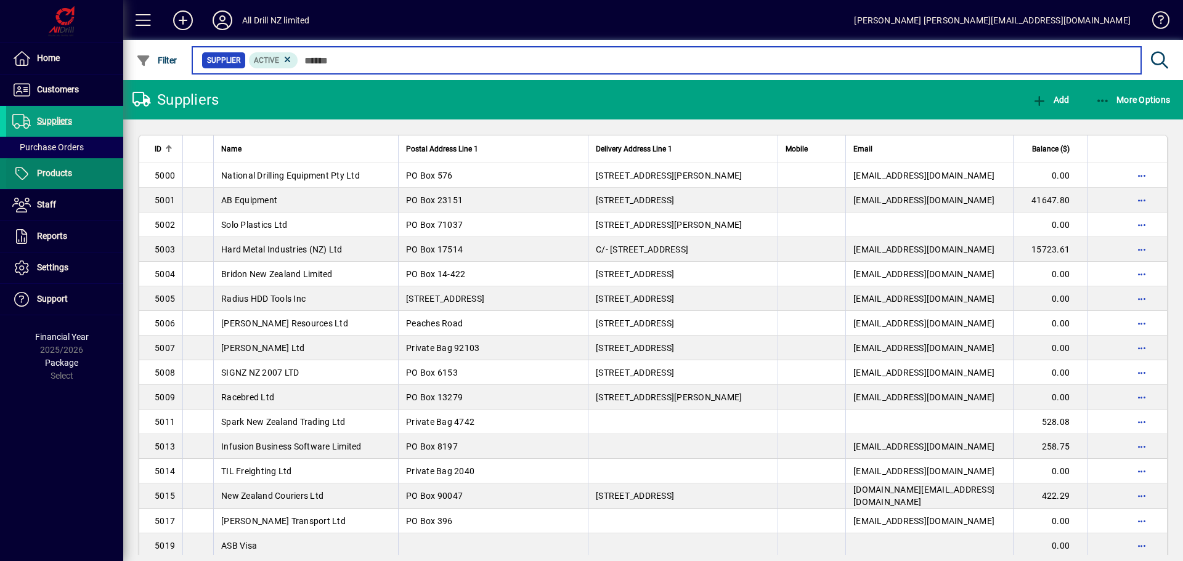 The width and height of the screenshot is (1183, 561). I want to click on span: 5002, so click(164, 225).